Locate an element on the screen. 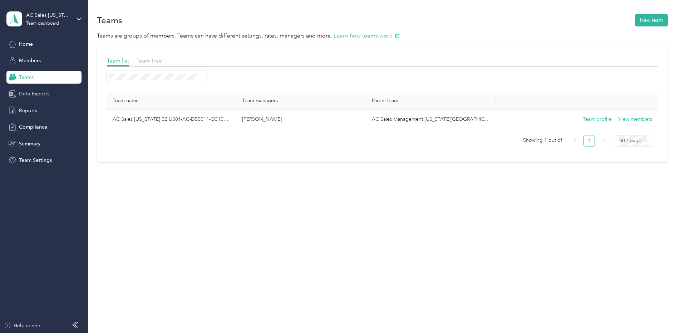 The width and height of the screenshot is (680, 333). h1: Teams is located at coordinates (109, 20).